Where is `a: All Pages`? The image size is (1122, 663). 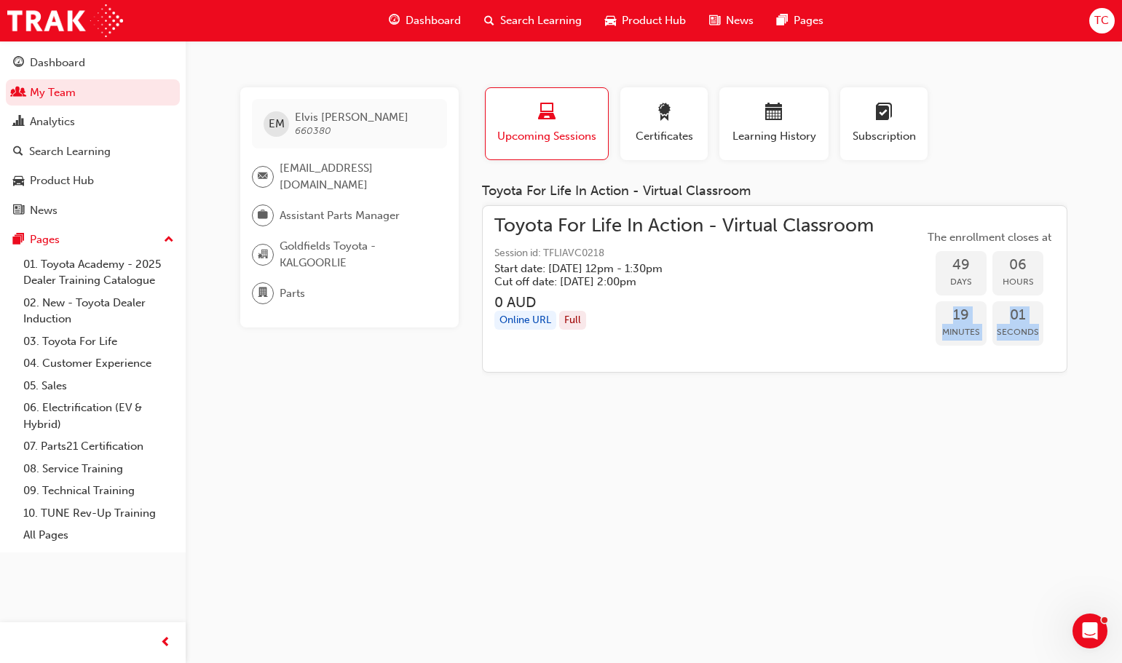 a: All Pages is located at coordinates (98, 535).